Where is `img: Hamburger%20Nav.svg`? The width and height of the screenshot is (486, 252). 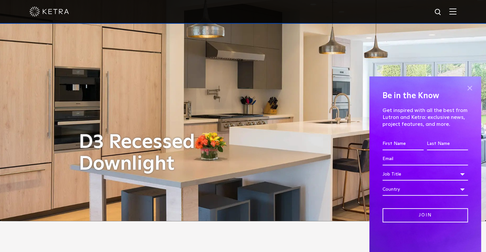 img: Hamburger%20Nav.svg is located at coordinates (453, 11).